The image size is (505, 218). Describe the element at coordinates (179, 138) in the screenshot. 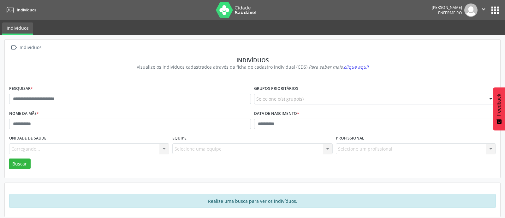

I see `label: Equipe` at that location.